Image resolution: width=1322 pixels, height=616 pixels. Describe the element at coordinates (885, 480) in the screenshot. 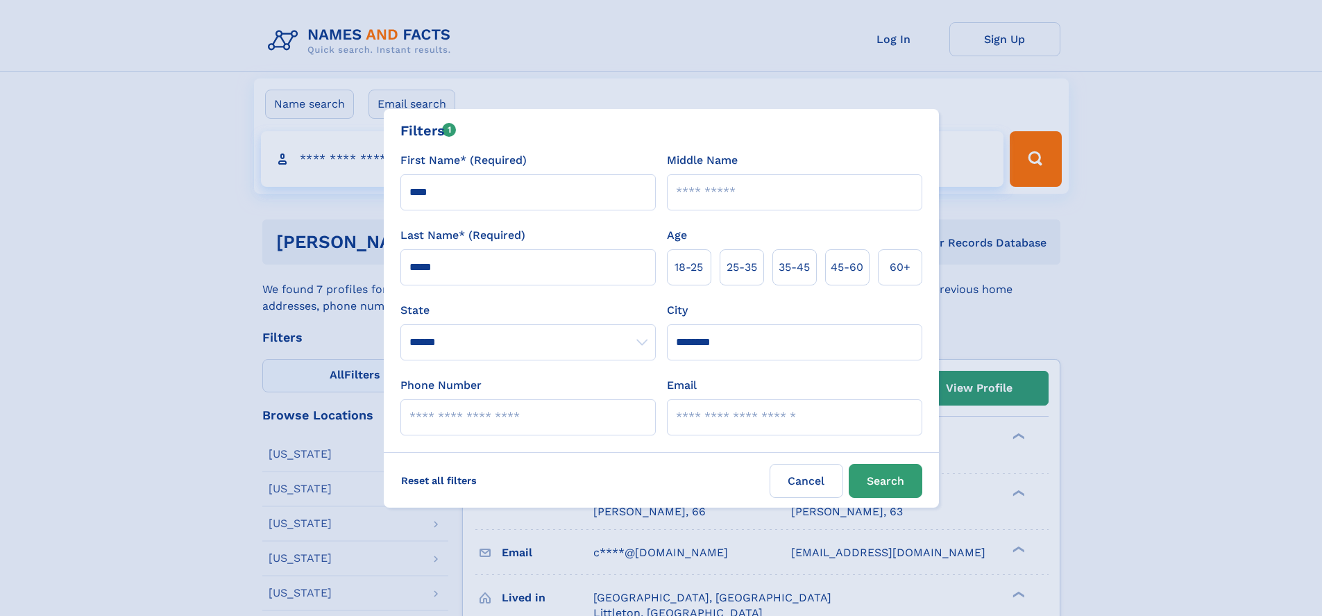

I see `button: Search` at that location.